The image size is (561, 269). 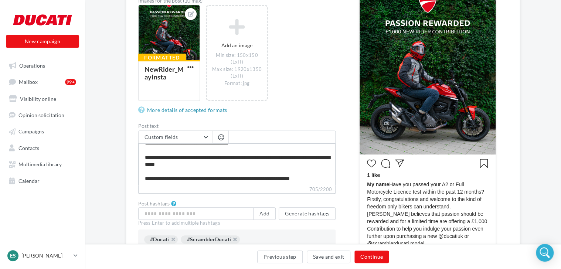 I want to click on a: Calendar, so click(x=42, y=180).